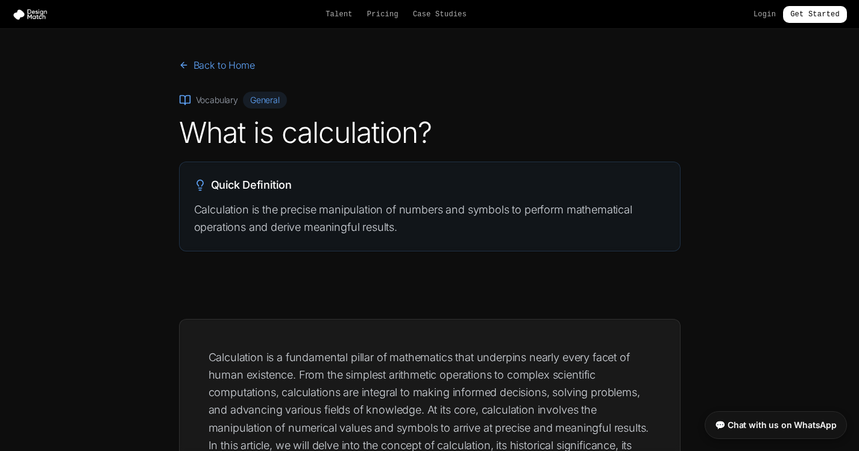 The image size is (859, 451). What do you see at coordinates (339, 14) in the screenshot?
I see `a: Talent` at bounding box center [339, 14].